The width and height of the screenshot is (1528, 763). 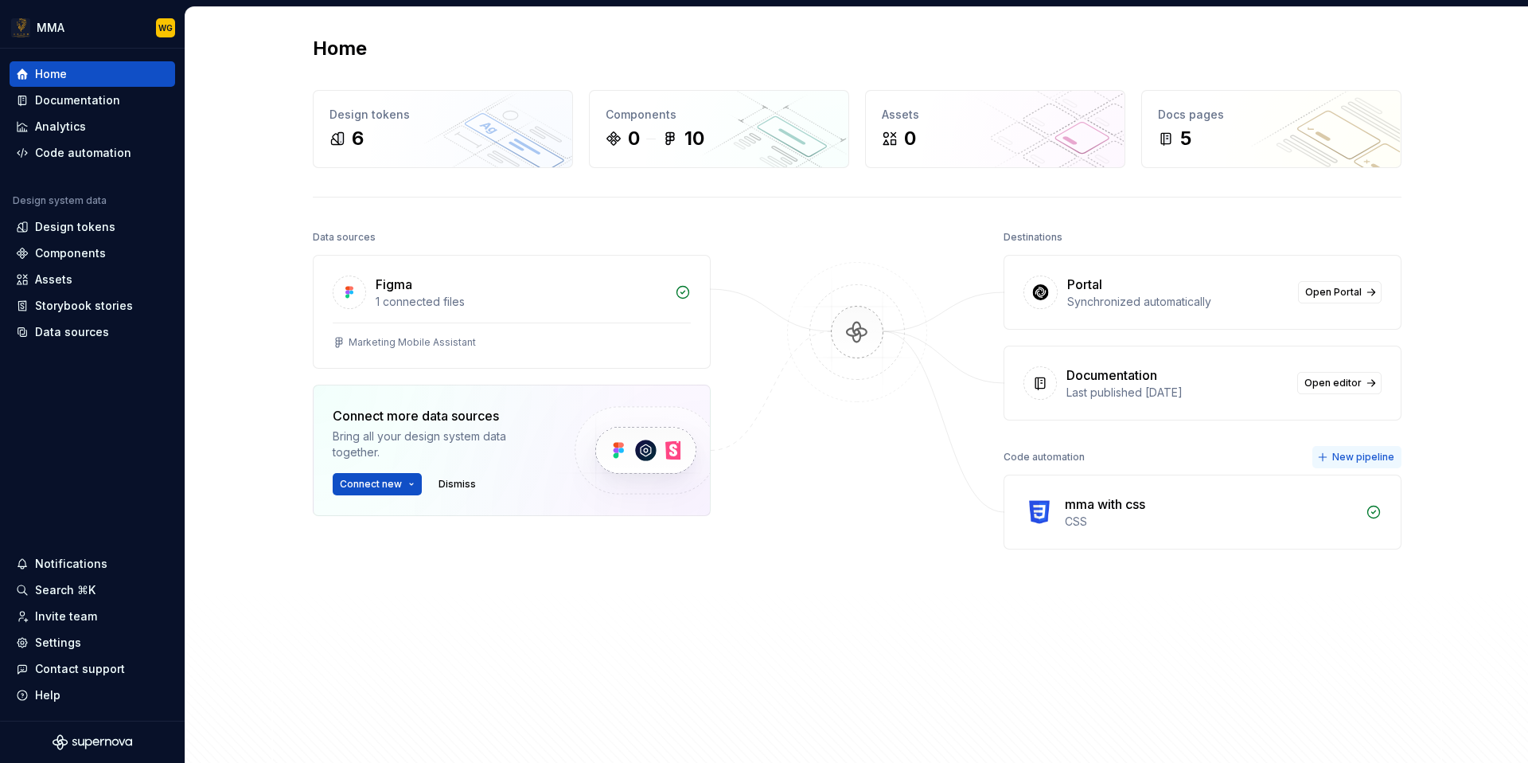 I want to click on span: Open editor, so click(x=1333, y=383).